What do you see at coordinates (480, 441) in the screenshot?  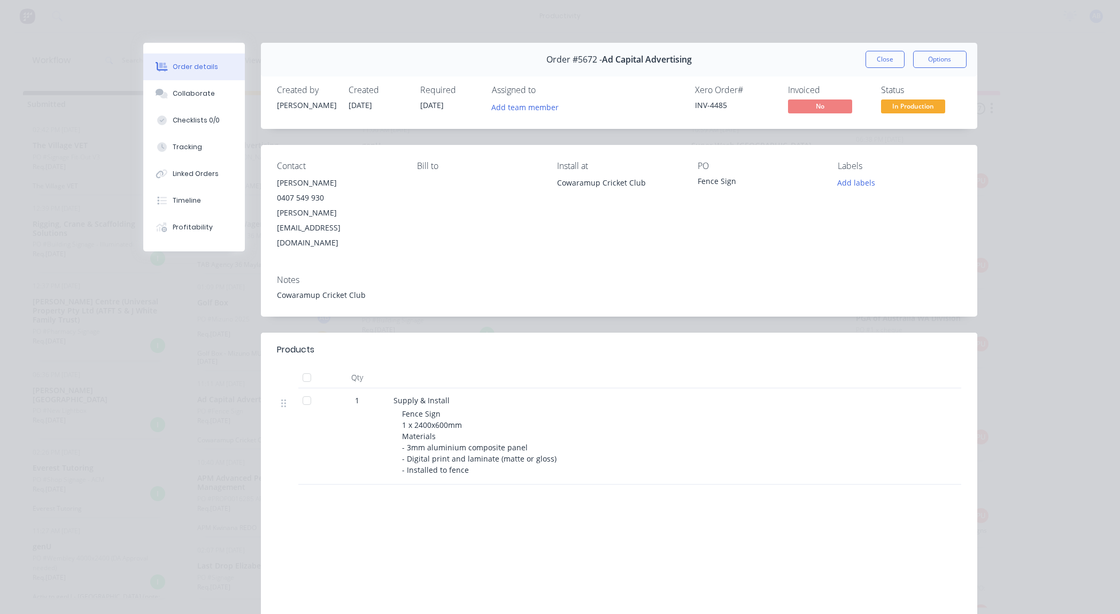 I see `span: Fence Sign 1 x 2400x600mm Materials - 3mm aluminium composite panel - Digital print and laminate ...` at bounding box center [480, 441].